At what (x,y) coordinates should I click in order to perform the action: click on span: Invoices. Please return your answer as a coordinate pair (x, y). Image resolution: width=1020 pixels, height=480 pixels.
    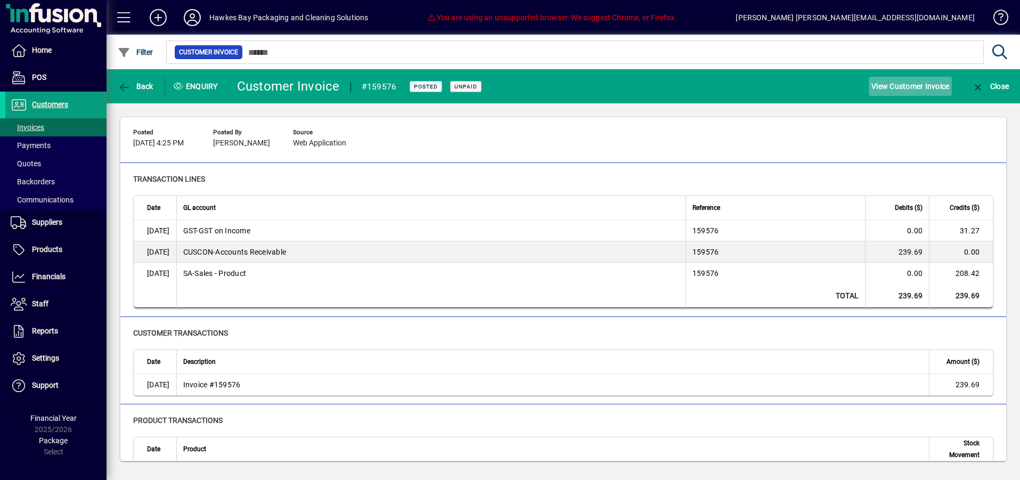
    Looking at the image, I should click on (27, 127).